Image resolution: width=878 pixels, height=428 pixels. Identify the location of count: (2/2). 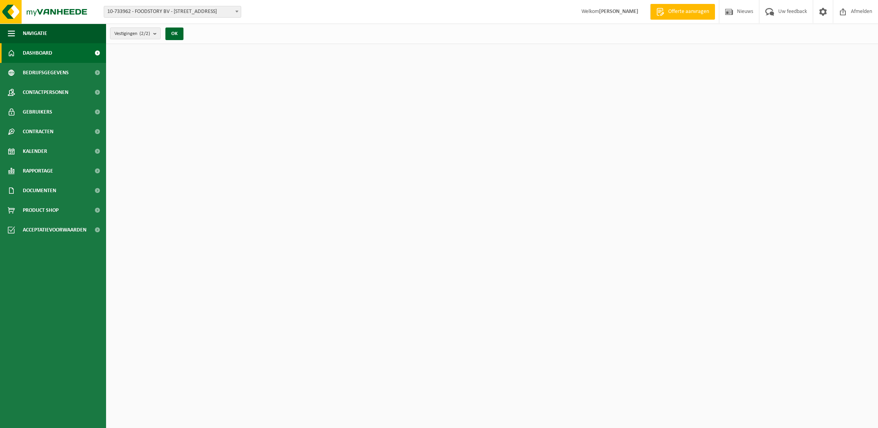
(145, 33).